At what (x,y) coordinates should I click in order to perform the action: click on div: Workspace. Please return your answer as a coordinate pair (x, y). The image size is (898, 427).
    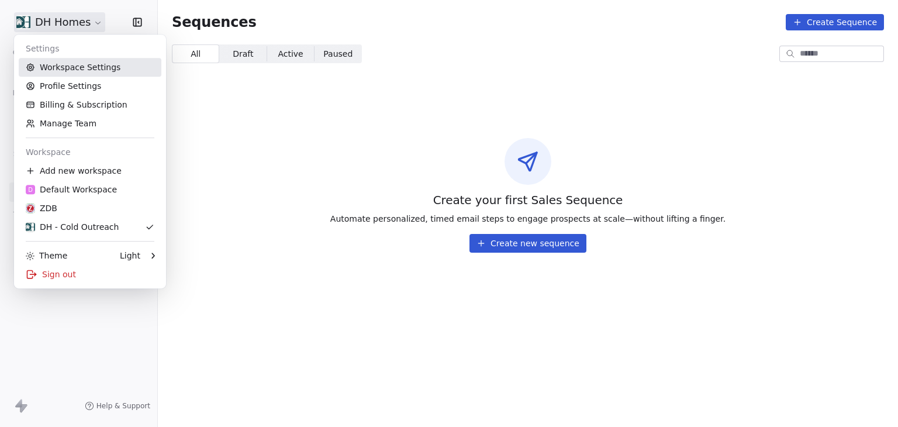
    Looking at the image, I should click on (90, 152).